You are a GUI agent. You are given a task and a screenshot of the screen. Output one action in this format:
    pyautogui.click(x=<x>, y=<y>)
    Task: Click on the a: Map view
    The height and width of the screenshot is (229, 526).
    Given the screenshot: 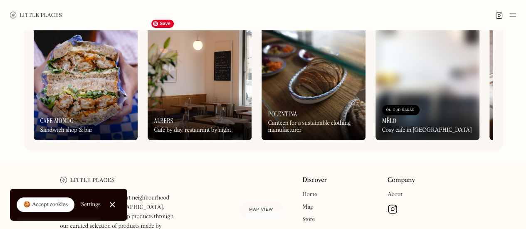 What is the action you would take?
    pyautogui.click(x=261, y=210)
    